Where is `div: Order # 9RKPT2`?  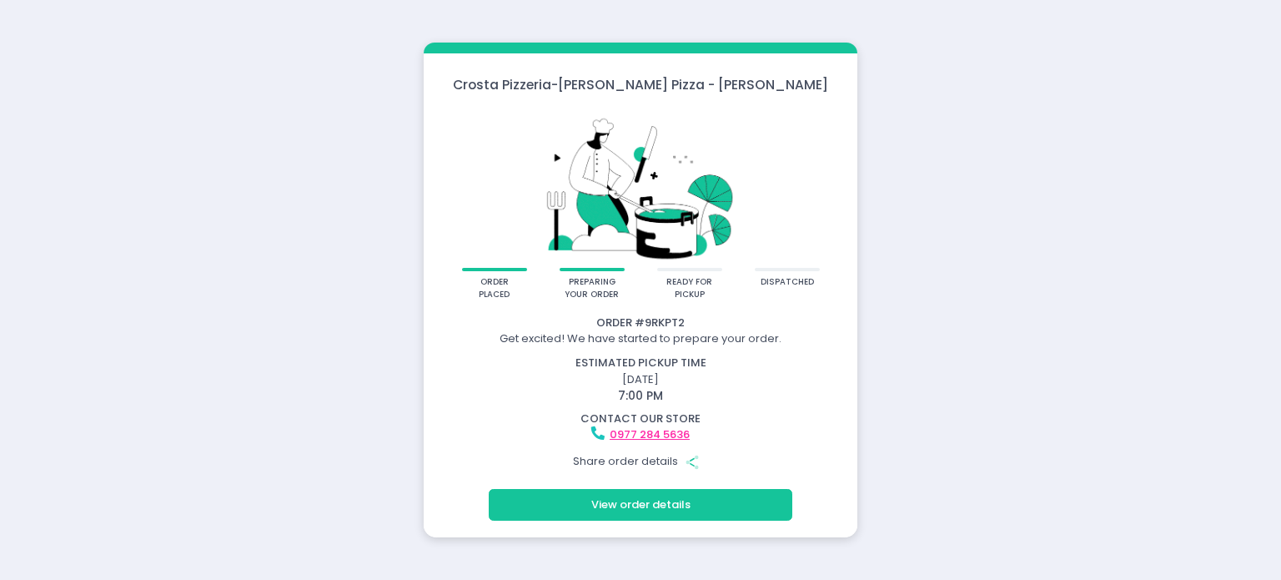
div: Order # 9RKPT2 is located at coordinates (641, 323).